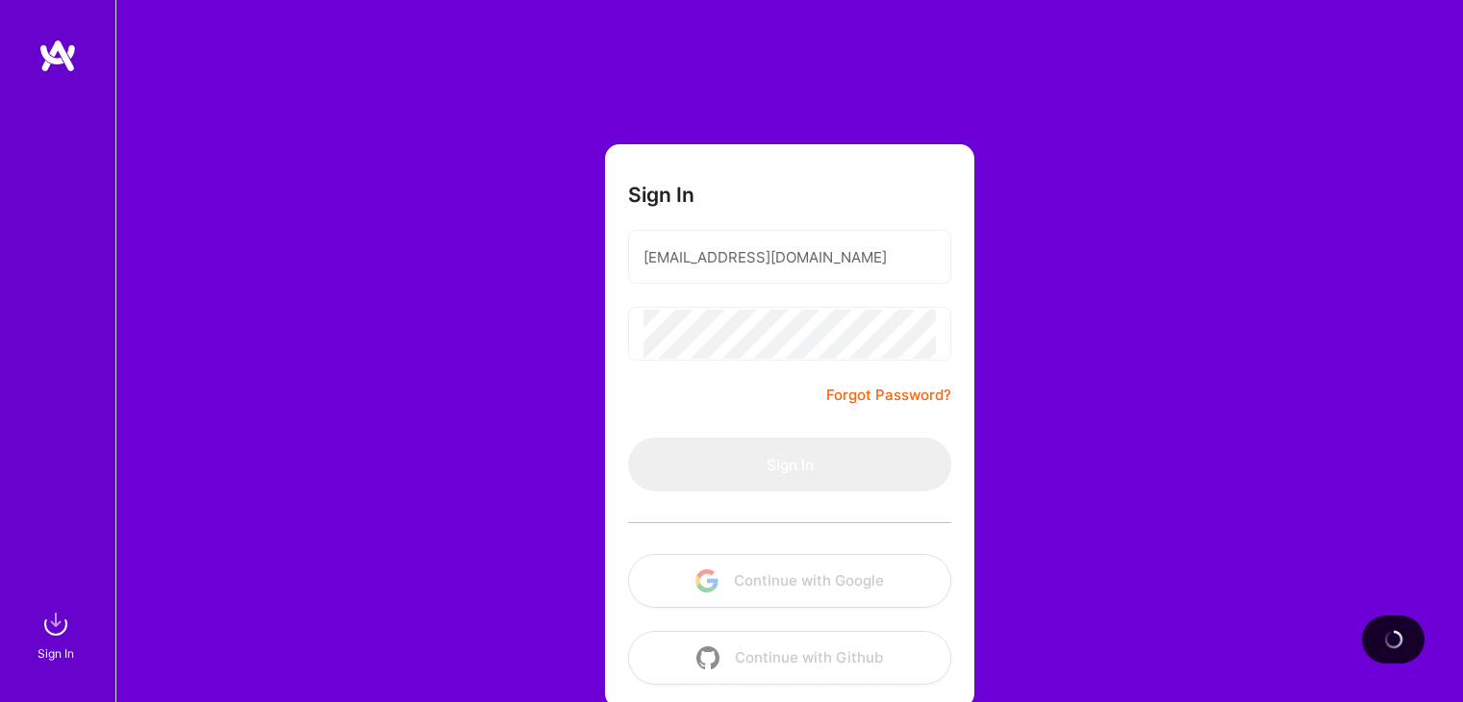  Describe the element at coordinates (1394, 640) in the screenshot. I see `img: loading` at that location.